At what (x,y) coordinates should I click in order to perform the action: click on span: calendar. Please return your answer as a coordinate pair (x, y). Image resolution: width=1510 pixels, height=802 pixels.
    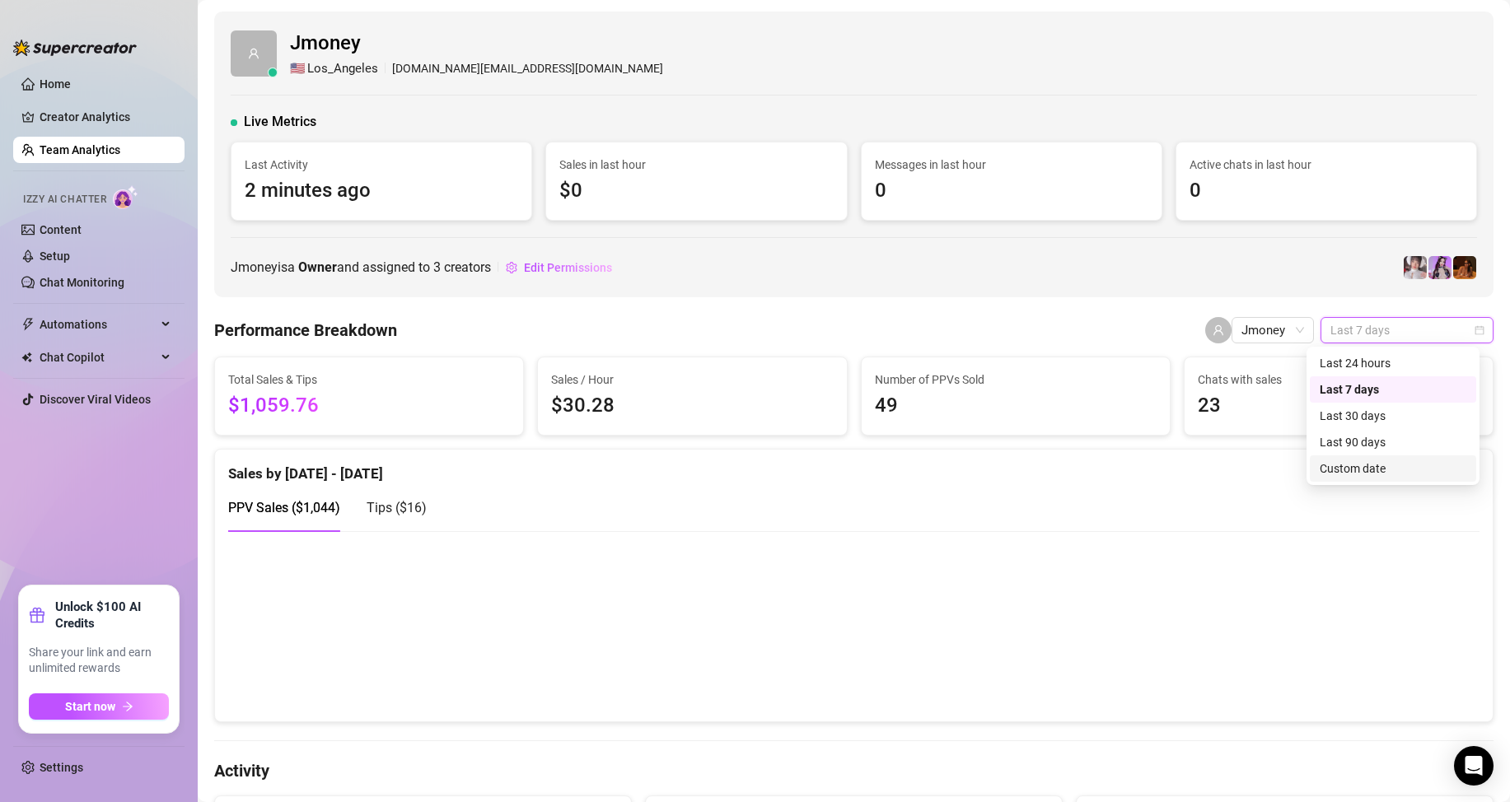
    Looking at the image, I should click on (1479, 330).